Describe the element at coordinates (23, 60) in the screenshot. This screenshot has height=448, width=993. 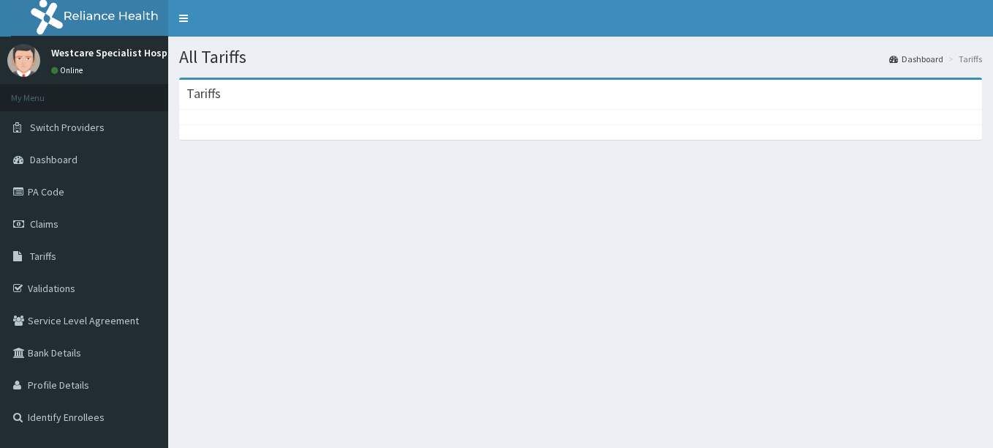
I see `img: User Image` at that location.